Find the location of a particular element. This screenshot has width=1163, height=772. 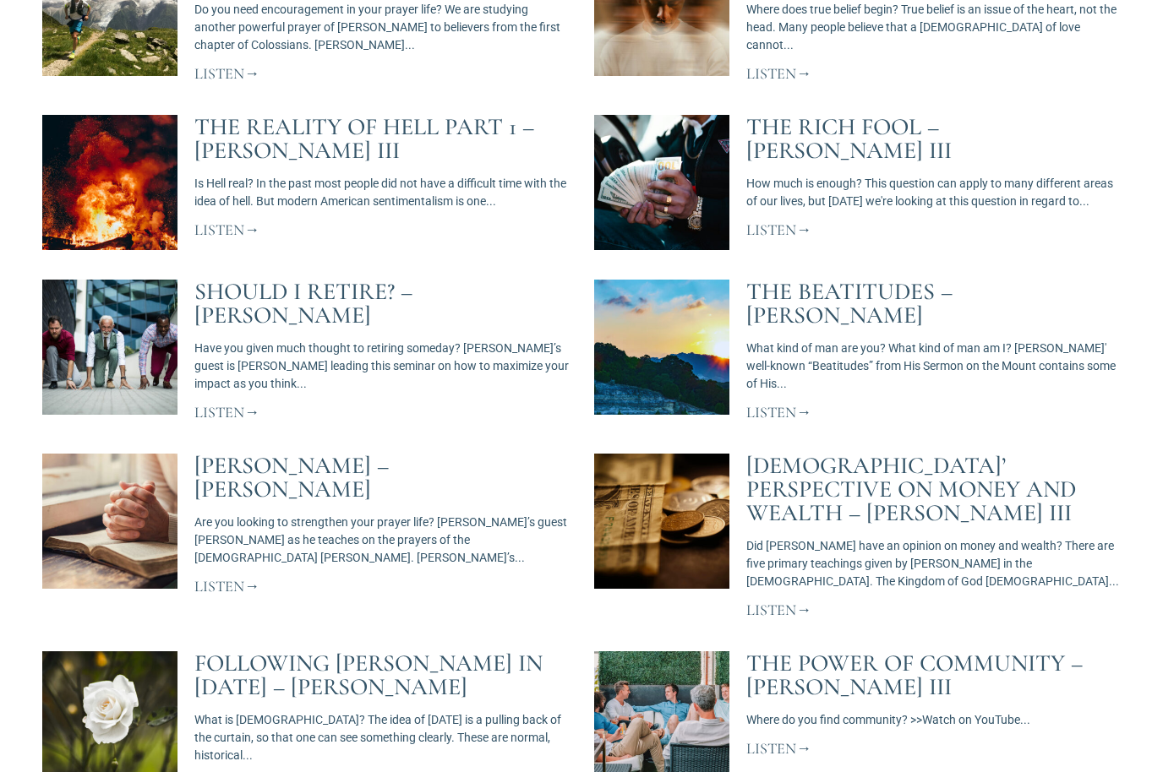

a: Read more about Paul Praying – Dr. Mark Gignilliat is located at coordinates (227, 587).